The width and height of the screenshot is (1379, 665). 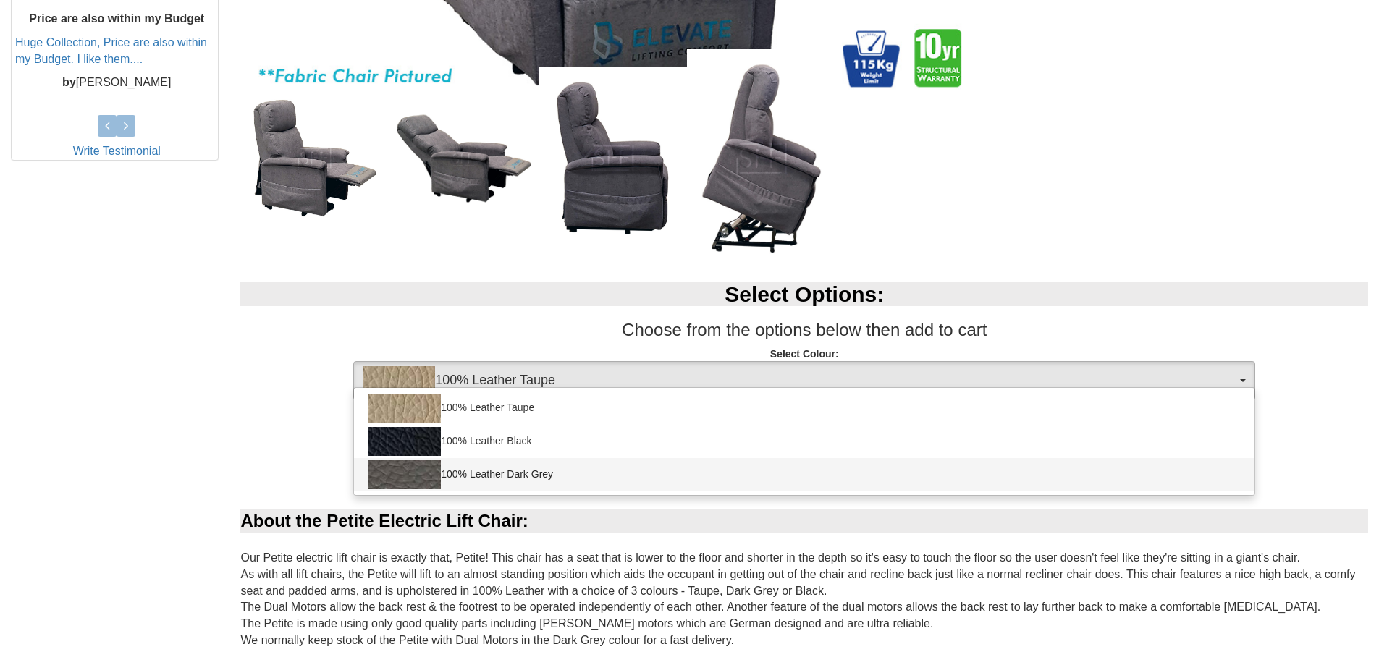 What do you see at coordinates (117, 18) in the screenshot?
I see `b: Price are also within my Budget` at bounding box center [117, 18].